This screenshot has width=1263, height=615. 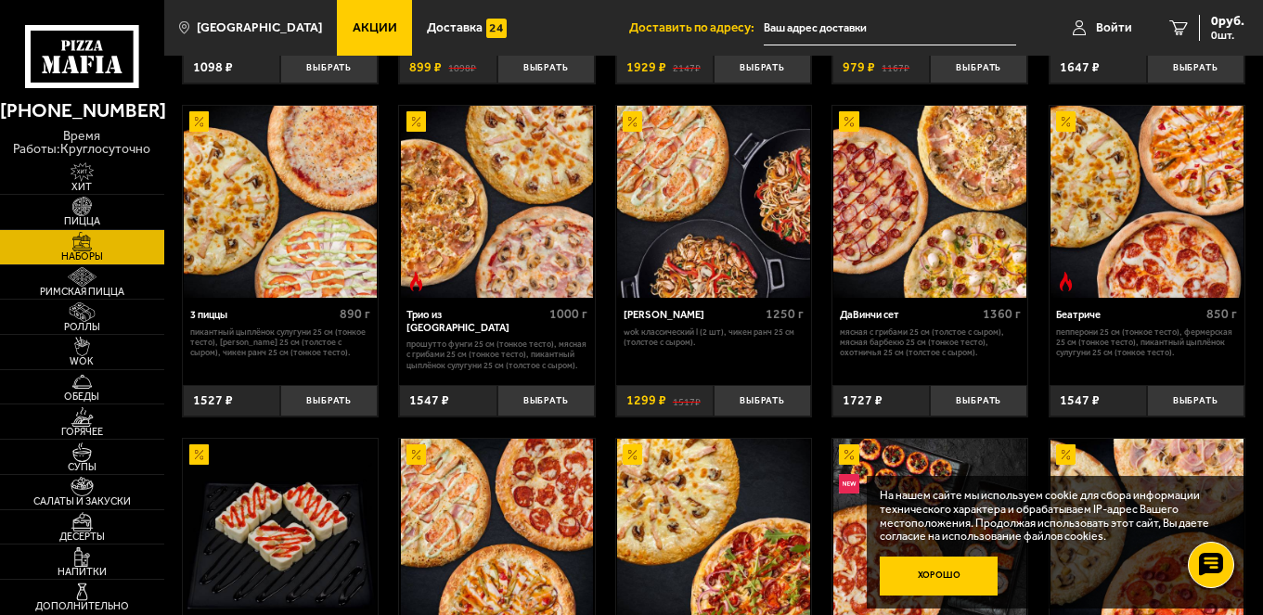 I want to click on span: 899 ₽, so click(x=425, y=68).